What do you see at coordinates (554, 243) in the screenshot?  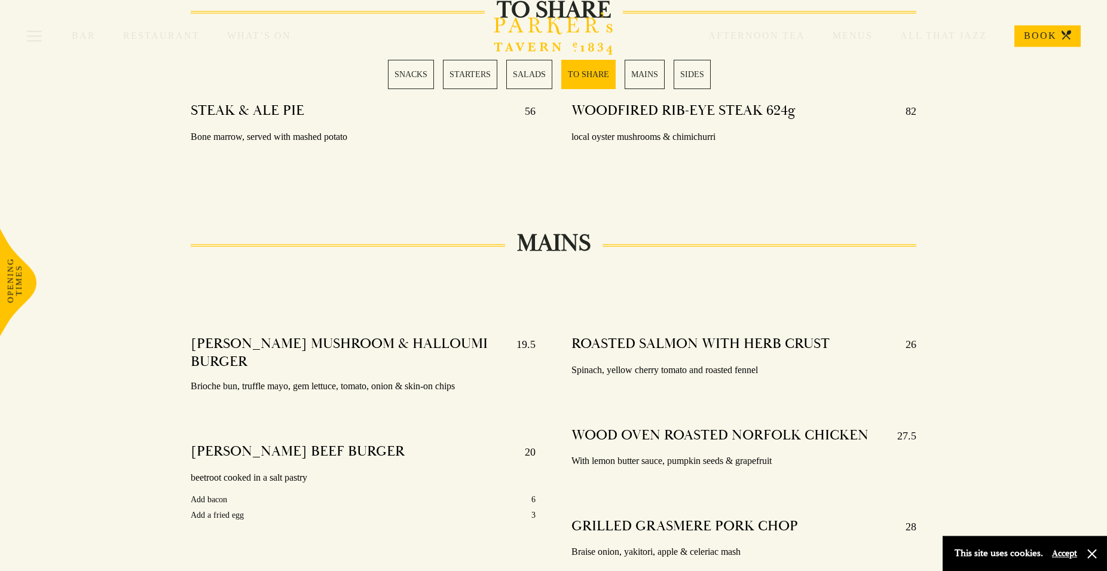 I see `h2: MAINS` at bounding box center [554, 243].